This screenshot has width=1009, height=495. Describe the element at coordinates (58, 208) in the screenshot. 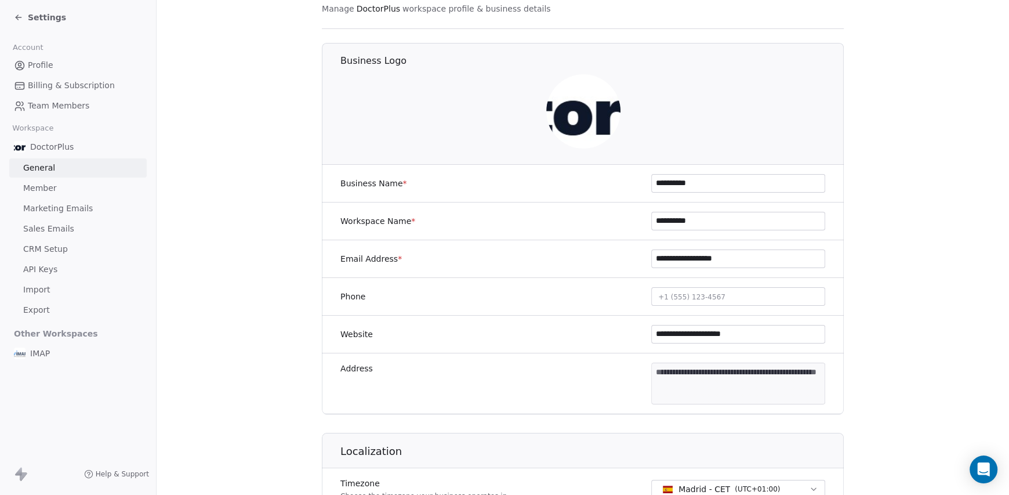

I see `span: Marketing Emails` at that location.